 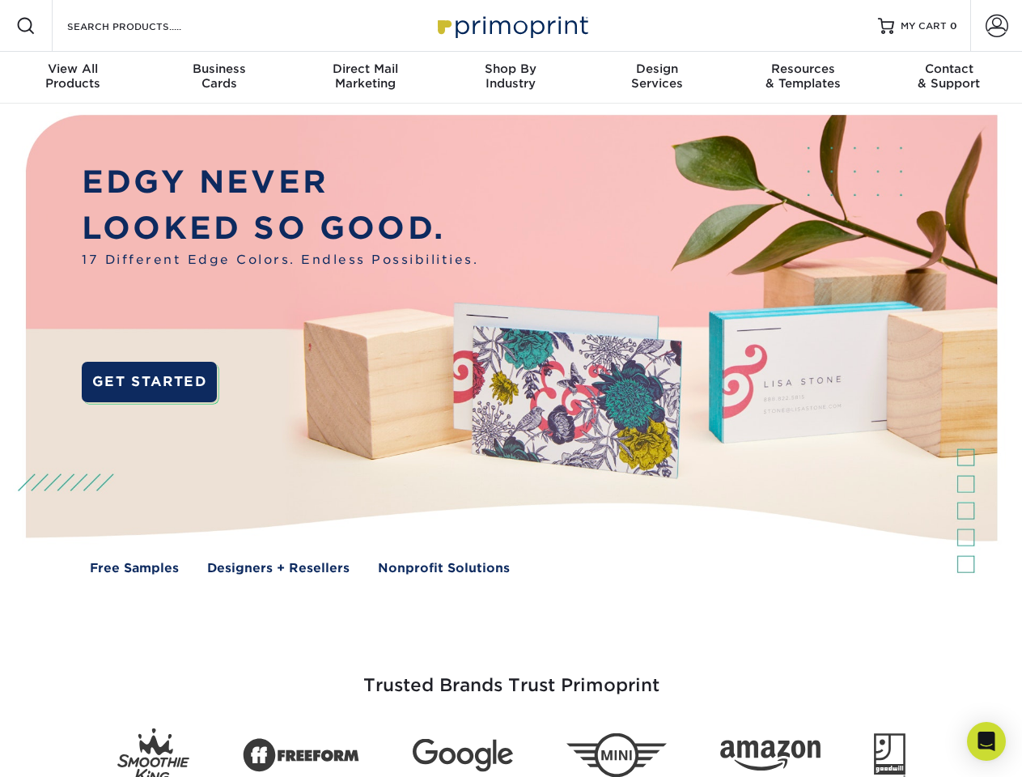 I want to click on div: Industry, so click(x=510, y=76).